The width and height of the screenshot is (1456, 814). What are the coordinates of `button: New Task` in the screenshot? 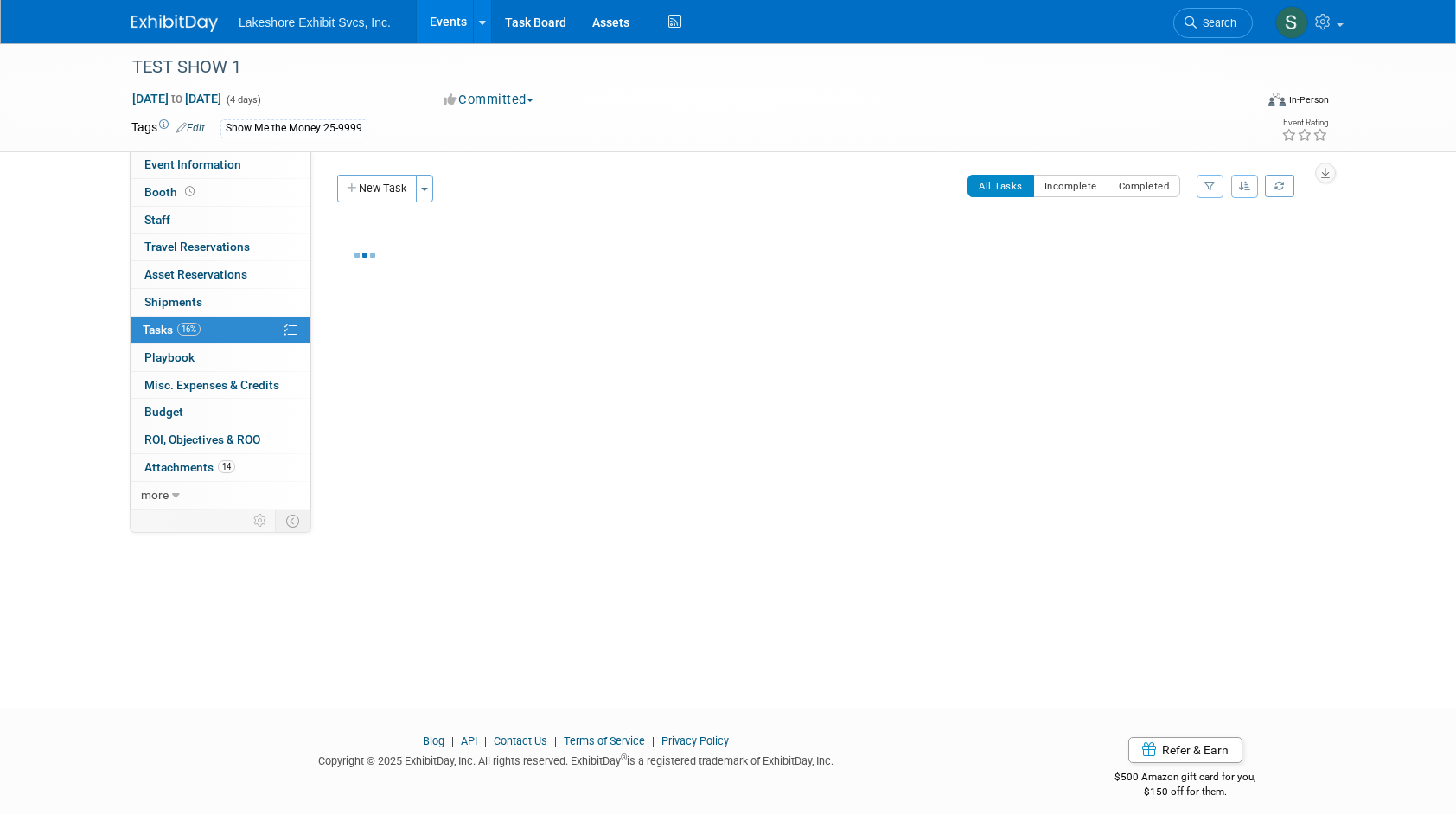 It's located at (377, 189).